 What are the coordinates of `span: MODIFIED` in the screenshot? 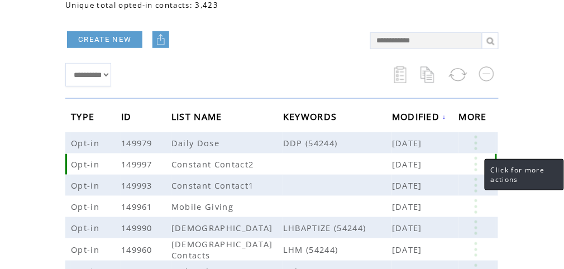 It's located at (417, 118).